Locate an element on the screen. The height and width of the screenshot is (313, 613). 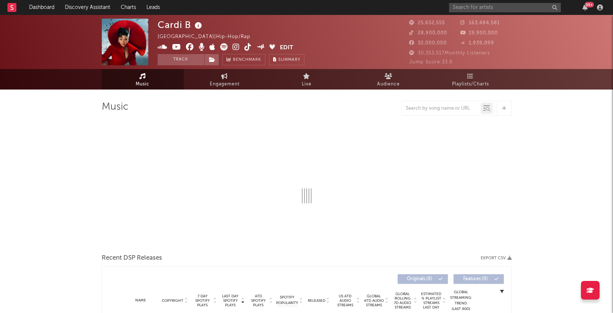
a: Engagement is located at coordinates (225, 79).